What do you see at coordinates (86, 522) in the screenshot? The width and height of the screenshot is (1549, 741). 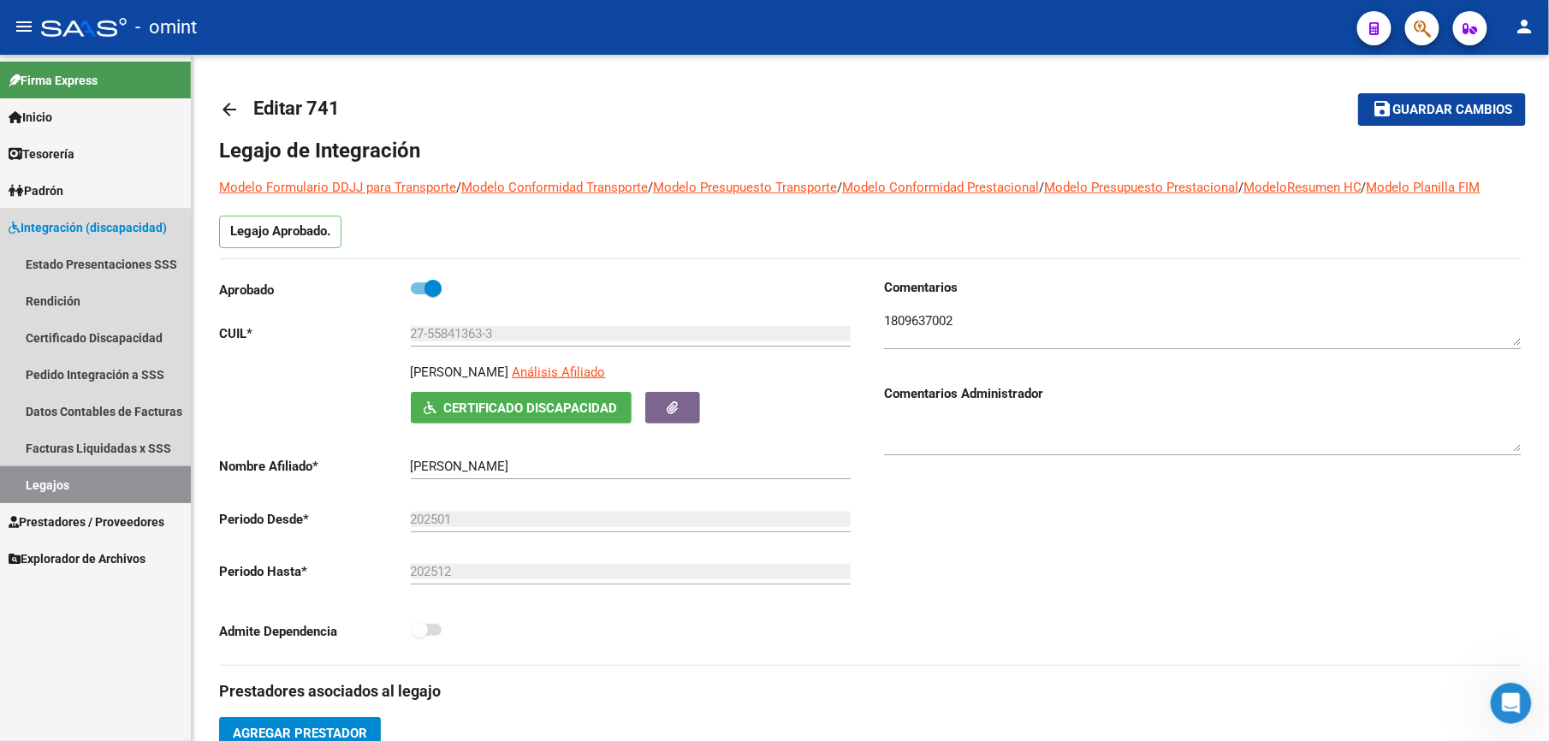 I see `span: Prestadores / Proveedores` at bounding box center [86, 522].